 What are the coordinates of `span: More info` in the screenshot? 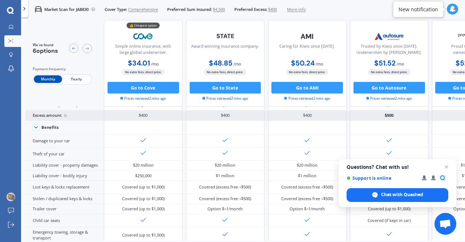 It's located at (296, 9).